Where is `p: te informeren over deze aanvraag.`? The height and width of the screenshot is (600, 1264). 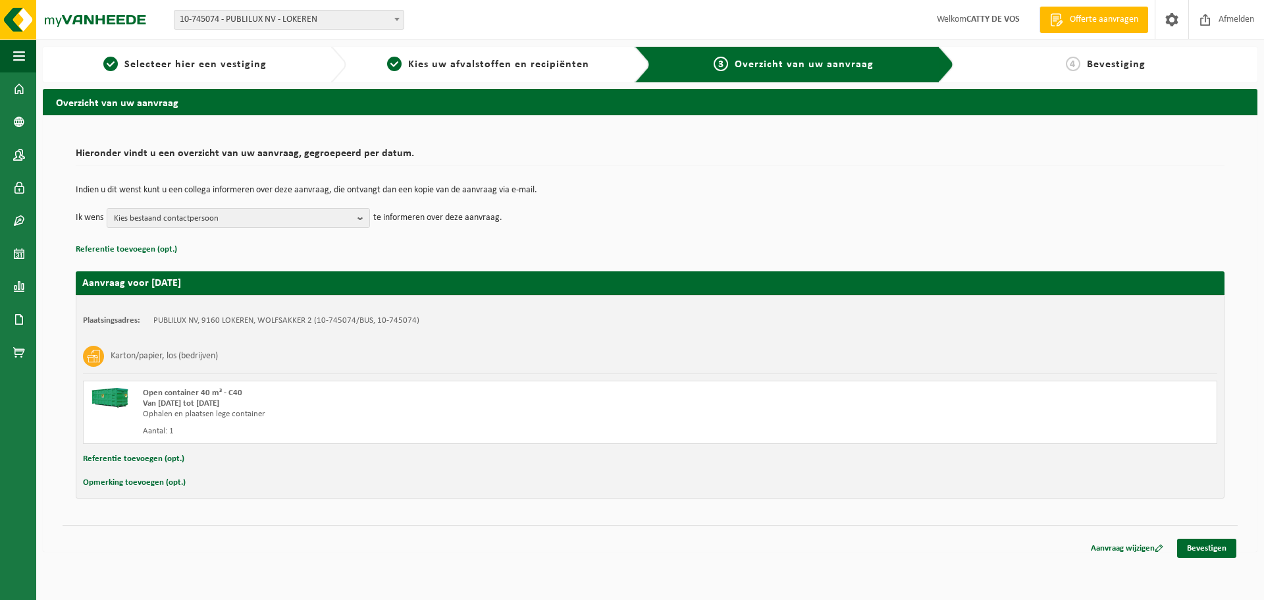
p: te informeren over deze aanvraag. is located at coordinates (438, 218).